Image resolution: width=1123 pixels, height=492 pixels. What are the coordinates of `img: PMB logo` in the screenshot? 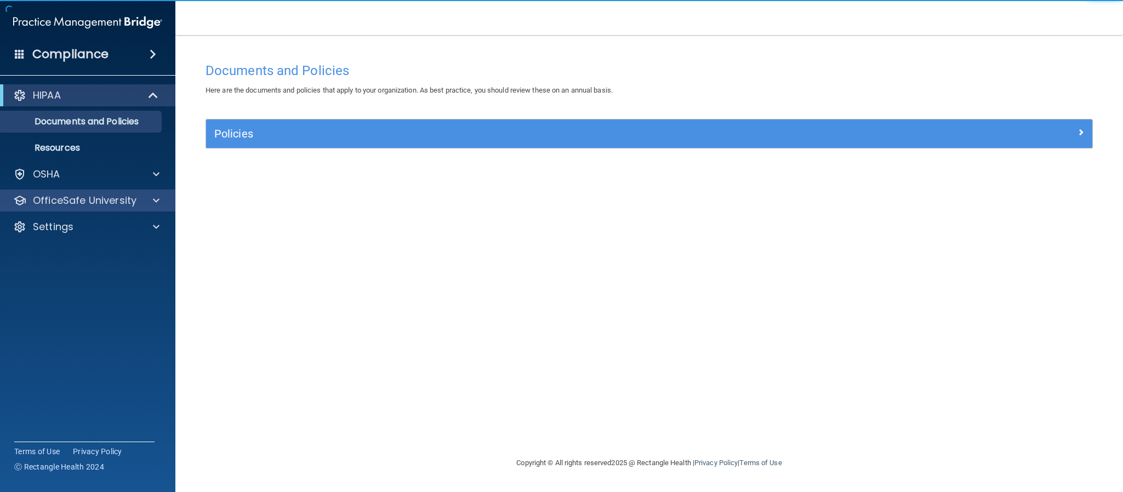 It's located at (88, 22).